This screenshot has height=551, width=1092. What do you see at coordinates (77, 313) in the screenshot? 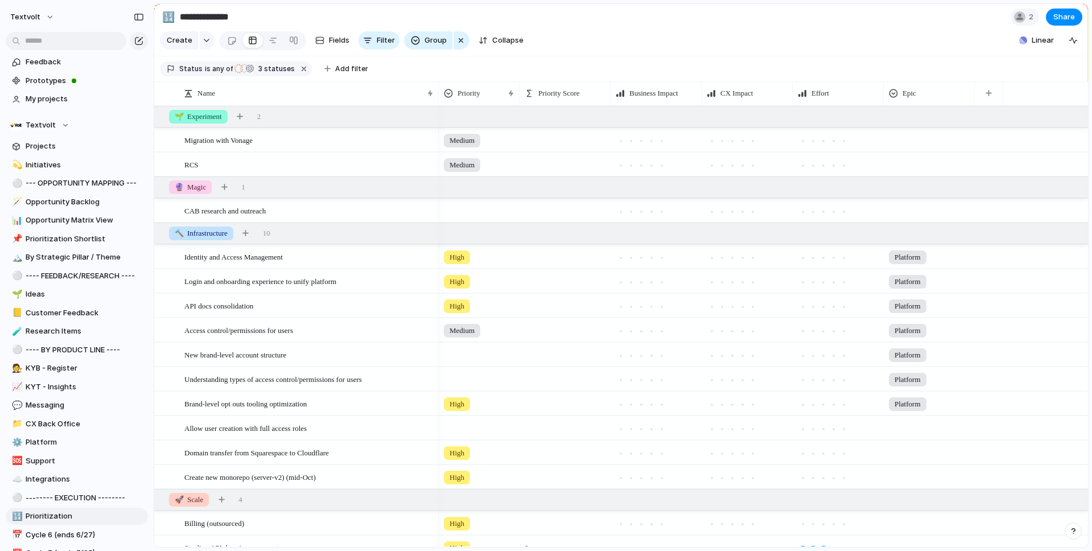
I see `a: 📒Customer Feedback` at bounding box center [77, 313].